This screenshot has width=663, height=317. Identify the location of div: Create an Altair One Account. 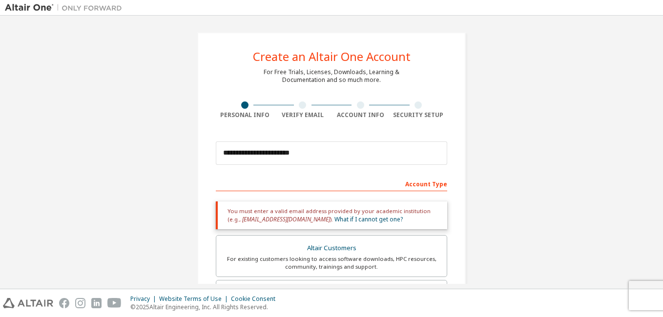
(332, 57).